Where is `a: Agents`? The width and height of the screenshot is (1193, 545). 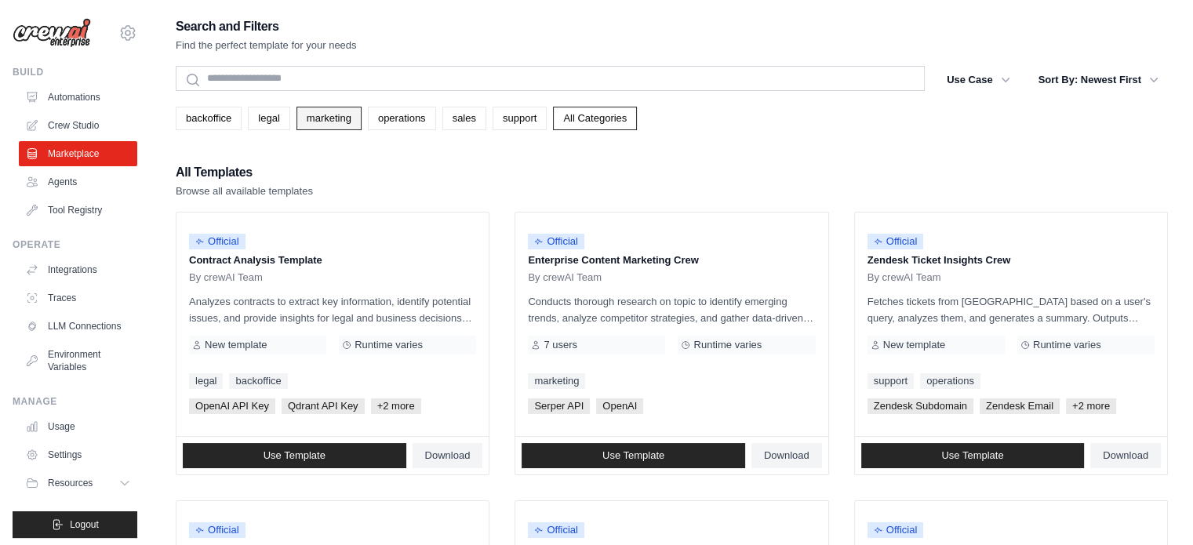
a: Agents is located at coordinates (78, 182).